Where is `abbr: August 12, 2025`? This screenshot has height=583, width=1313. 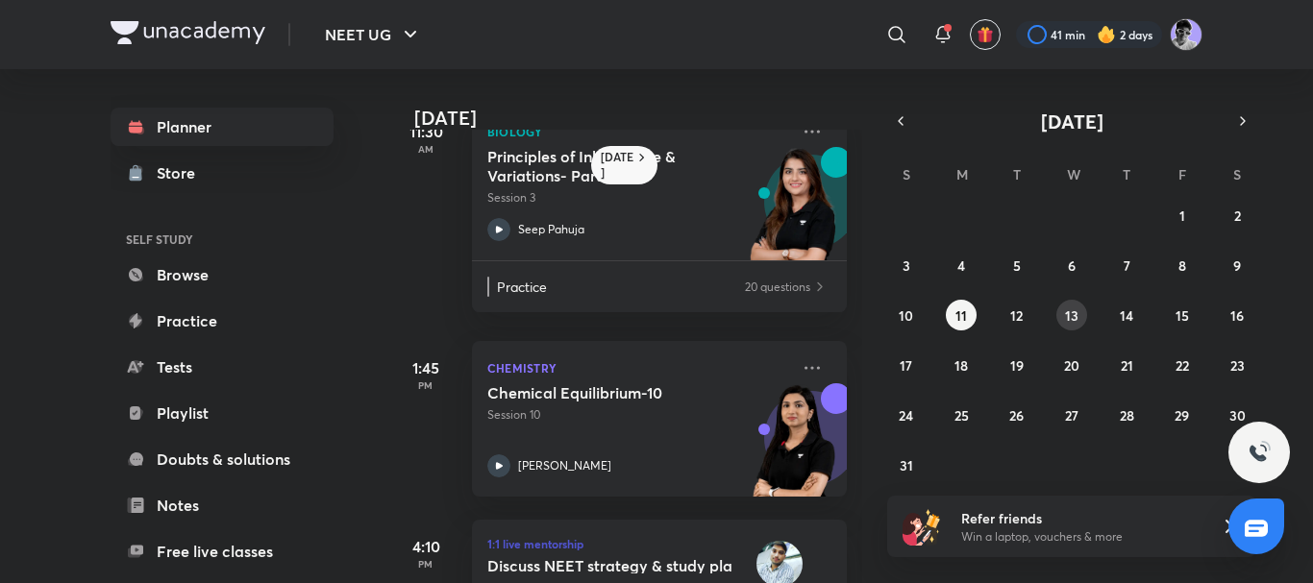 abbr: August 12, 2025 is located at coordinates (1016, 315).